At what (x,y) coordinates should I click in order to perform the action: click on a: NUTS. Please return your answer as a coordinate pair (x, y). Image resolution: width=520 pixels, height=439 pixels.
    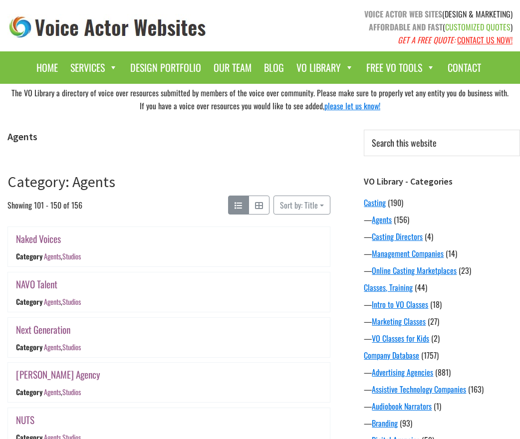
    Looking at the image, I should click on (25, 419).